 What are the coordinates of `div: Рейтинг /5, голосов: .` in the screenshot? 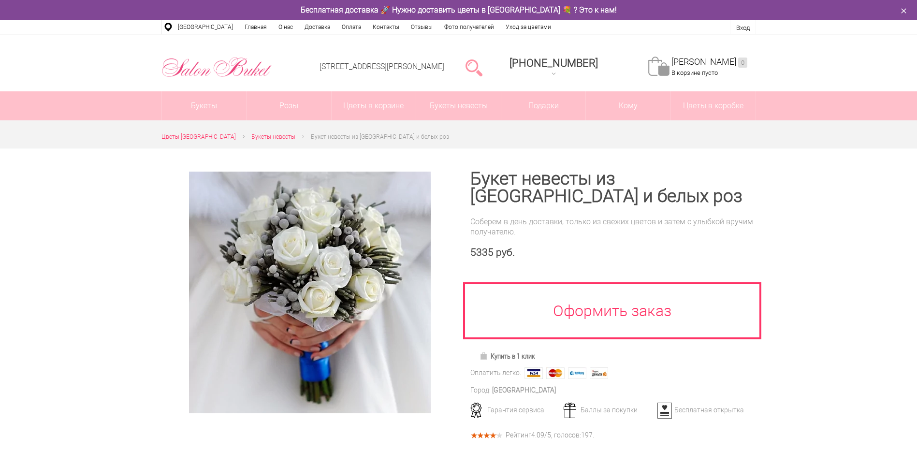 It's located at (550, 435).